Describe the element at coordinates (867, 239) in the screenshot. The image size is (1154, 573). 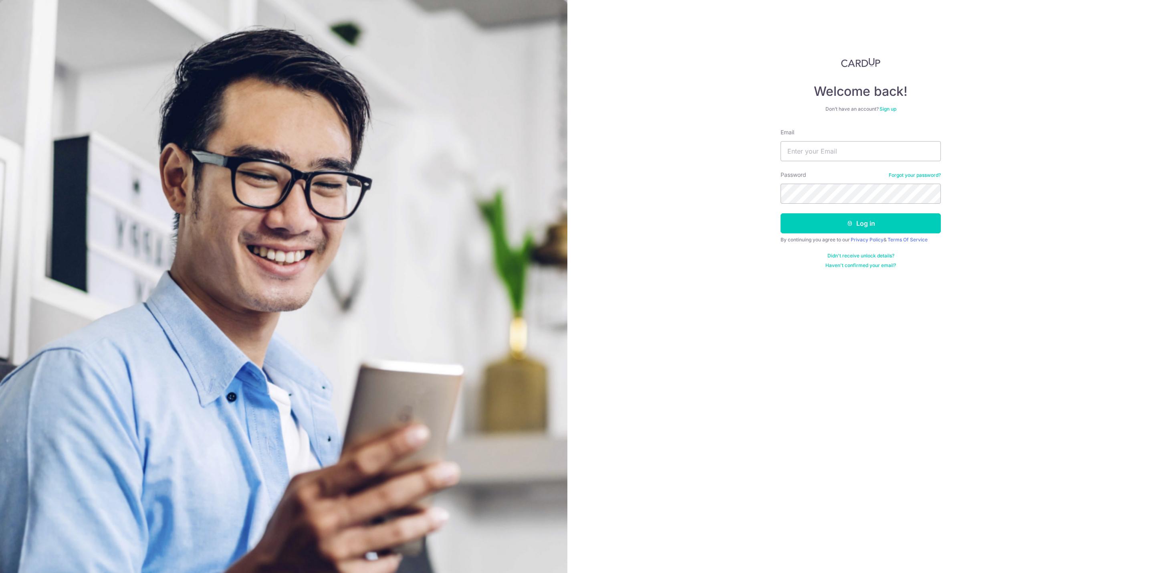
I see `a: Privacy Policy` at that location.